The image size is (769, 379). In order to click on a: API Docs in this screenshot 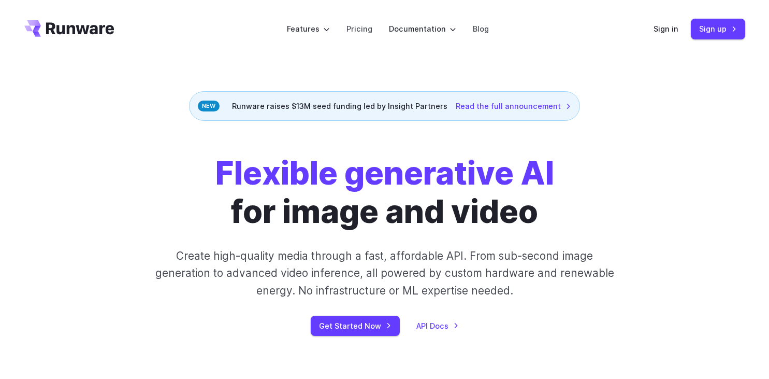, I will do `click(438, 325)`.